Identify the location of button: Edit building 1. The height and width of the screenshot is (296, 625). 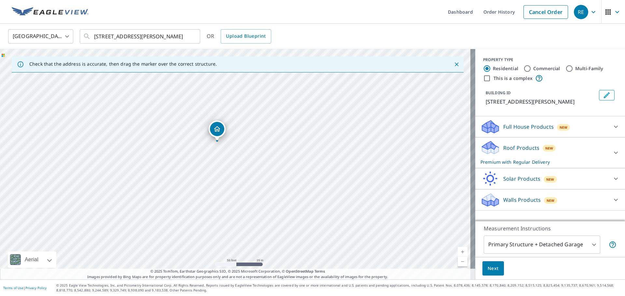
(607, 95).